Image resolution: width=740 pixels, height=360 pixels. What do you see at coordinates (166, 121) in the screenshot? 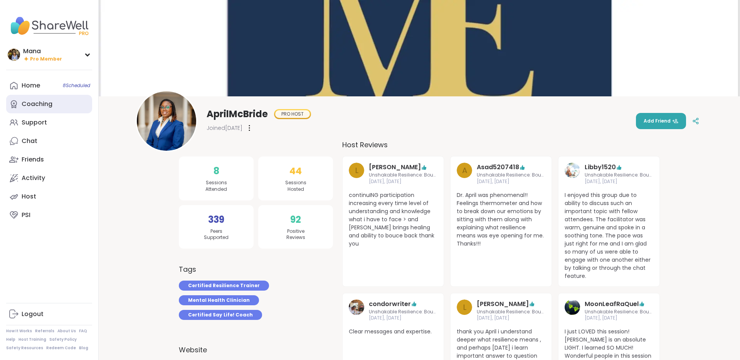
I see `img: AprilMcBride` at bounding box center [166, 121].